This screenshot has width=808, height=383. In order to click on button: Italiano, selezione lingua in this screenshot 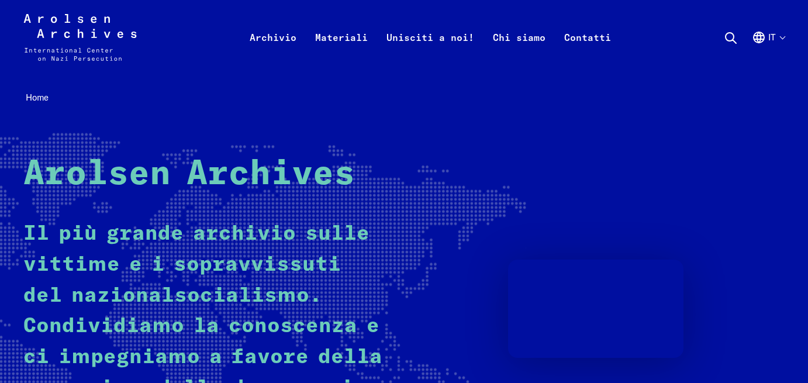, I will do `click(768, 51)`.